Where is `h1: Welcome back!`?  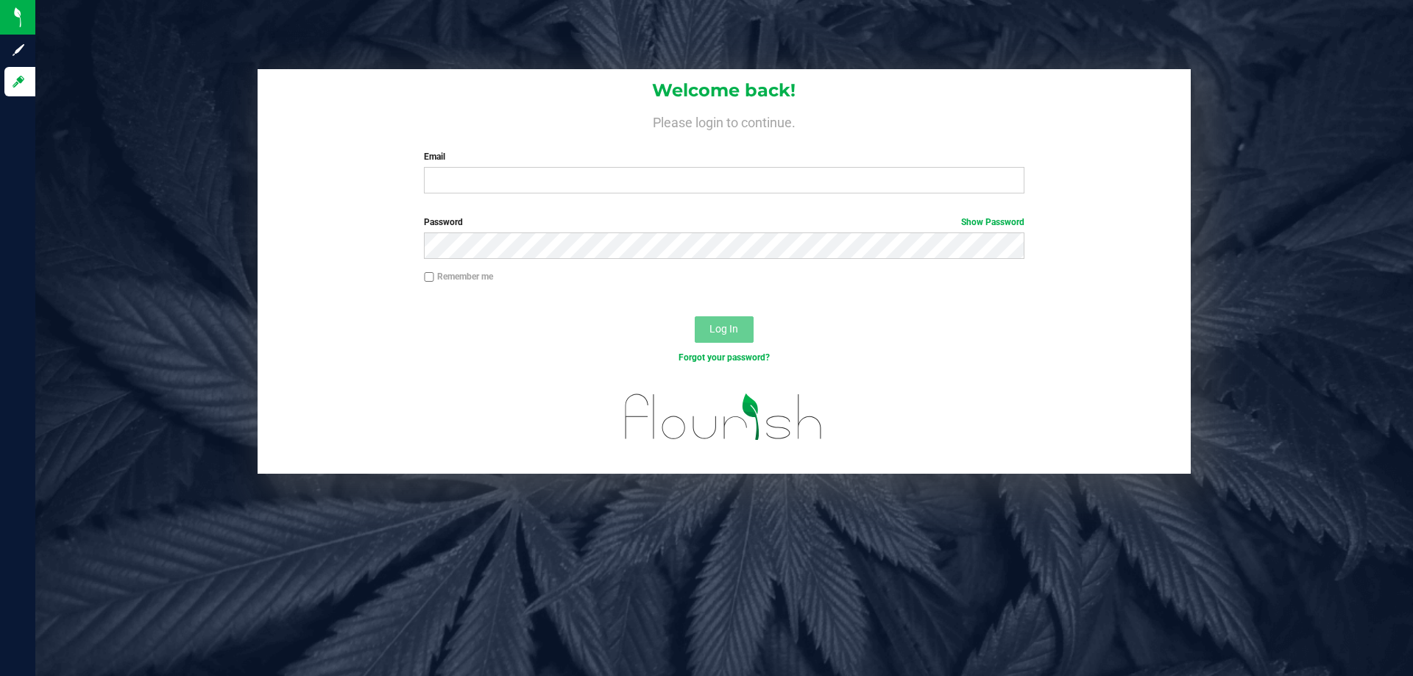 h1: Welcome back! is located at coordinates (724, 90).